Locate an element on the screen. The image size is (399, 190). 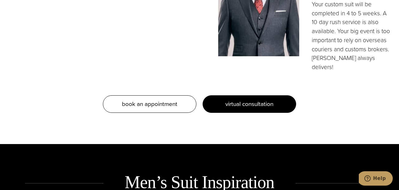
span: virtual consultation is located at coordinates (250, 104).